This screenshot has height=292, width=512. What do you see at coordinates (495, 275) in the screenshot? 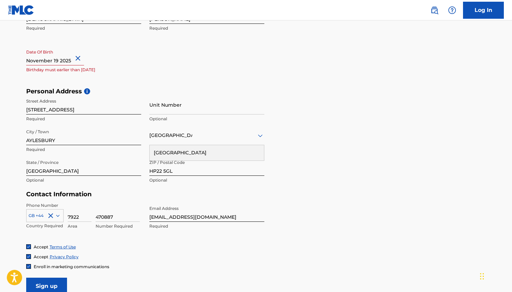
I see `div: Chat Widget` at bounding box center [495, 275].